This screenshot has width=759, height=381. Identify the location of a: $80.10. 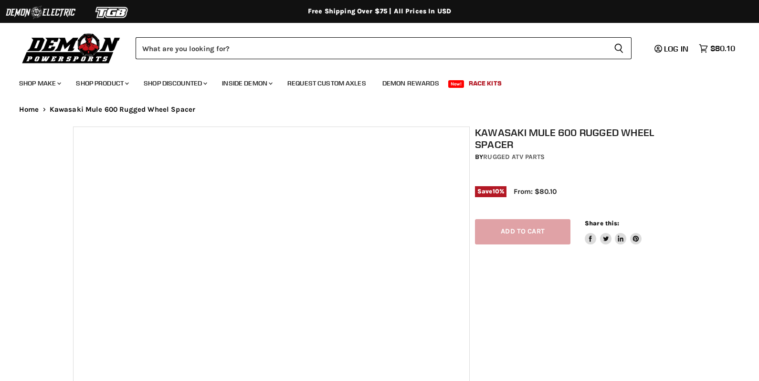
(717, 48).